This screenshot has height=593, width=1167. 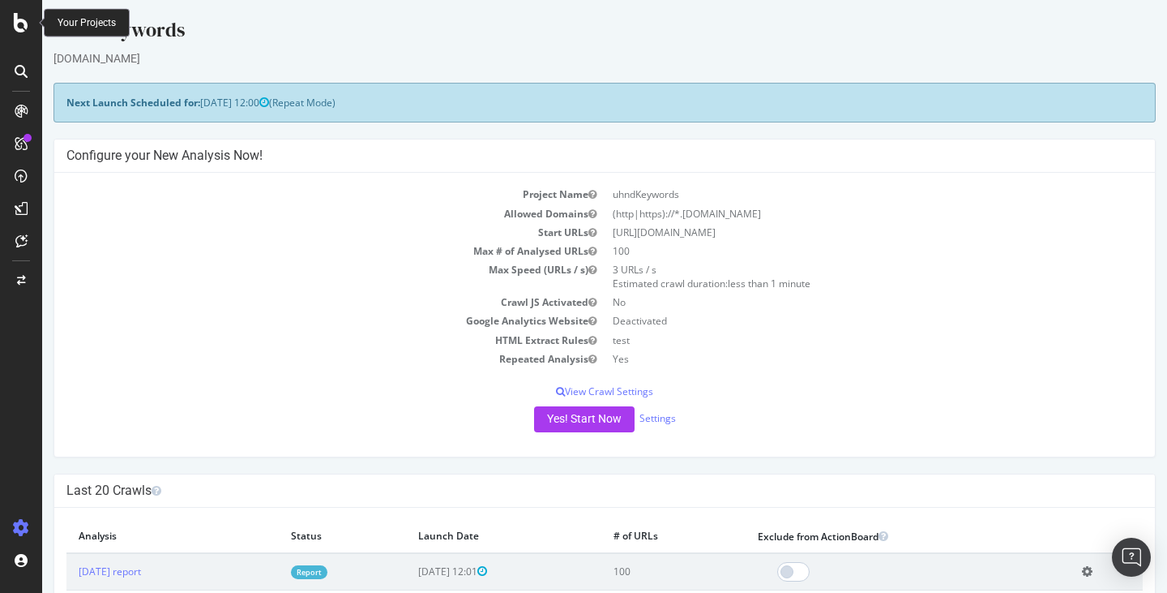 I want to click on th: Analysis, so click(x=131, y=536).